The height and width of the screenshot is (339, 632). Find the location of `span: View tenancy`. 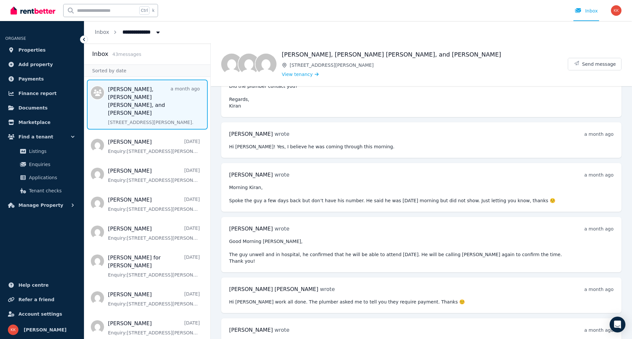

span: View tenancy is located at coordinates (297, 74).